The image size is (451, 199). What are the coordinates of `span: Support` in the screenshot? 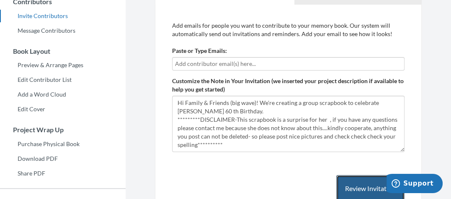 It's located at (32, 10).